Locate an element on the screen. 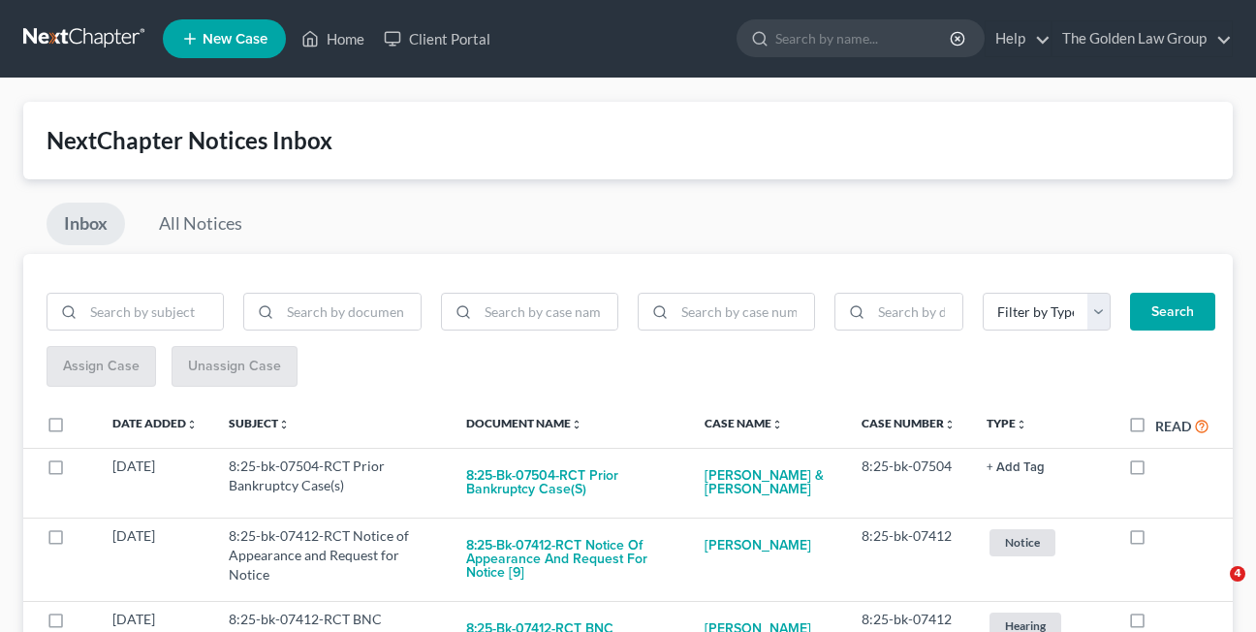 This screenshot has width=1256, height=632. input: Search by case name is located at coordinates (547, 312).